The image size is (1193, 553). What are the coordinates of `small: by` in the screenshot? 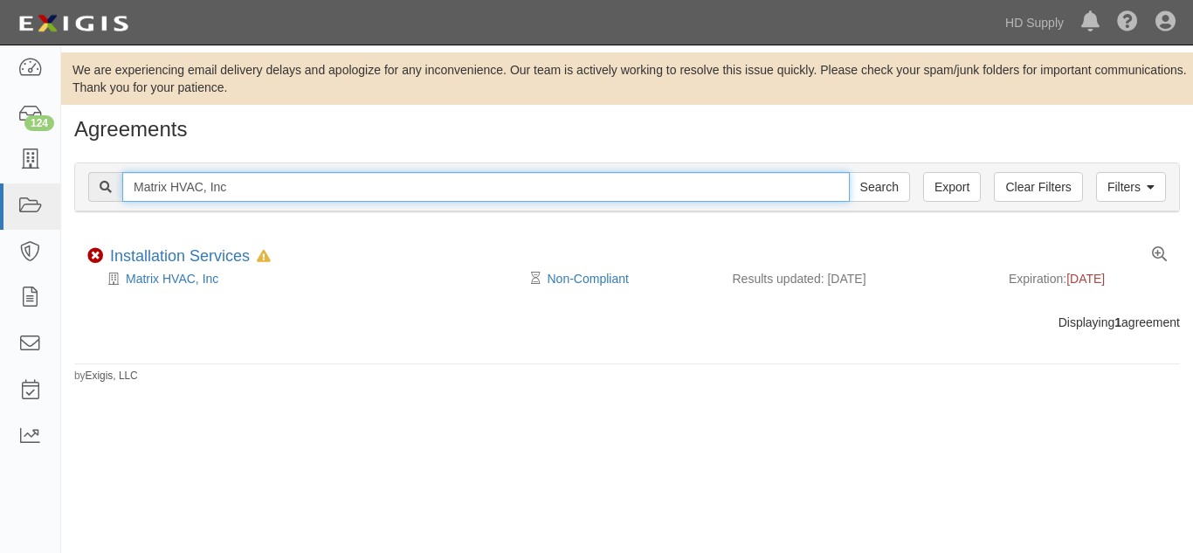 It's located at (106, 375).